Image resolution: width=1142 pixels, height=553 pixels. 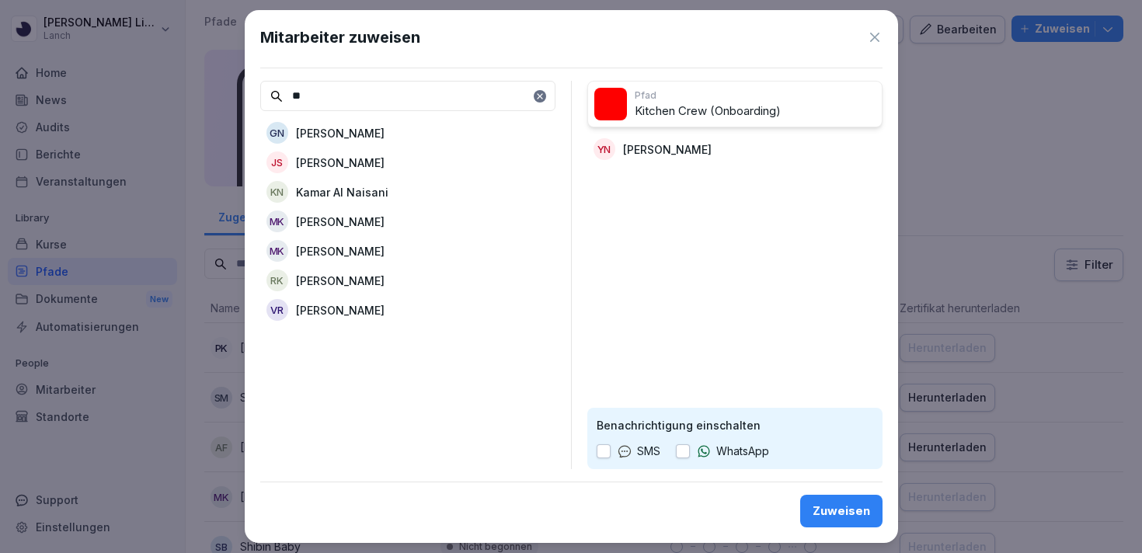 What do you see at coordinates (340, 37) in the screenshot?
I see `h1: Mitarbeiter zuweisen` at bounding box center [340, 37].